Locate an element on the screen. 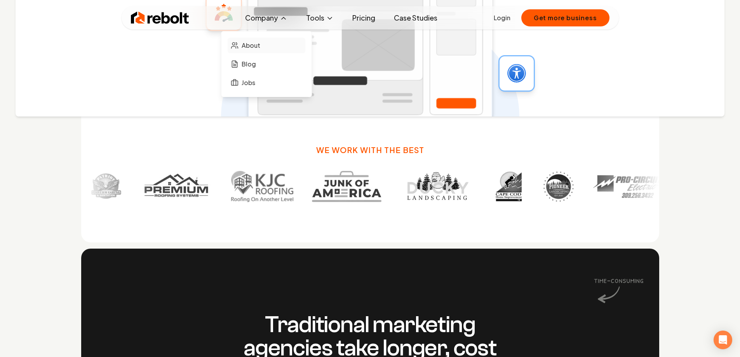  img: Customer 6 is located at coordinates (509, 186).